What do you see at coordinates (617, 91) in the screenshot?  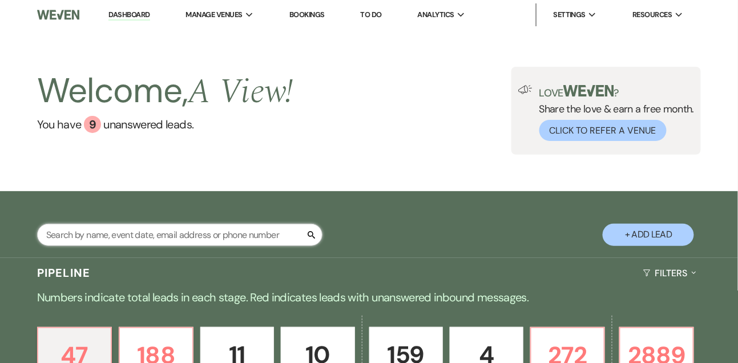 I see `p: Love ?` at bounding box center [617, 91].